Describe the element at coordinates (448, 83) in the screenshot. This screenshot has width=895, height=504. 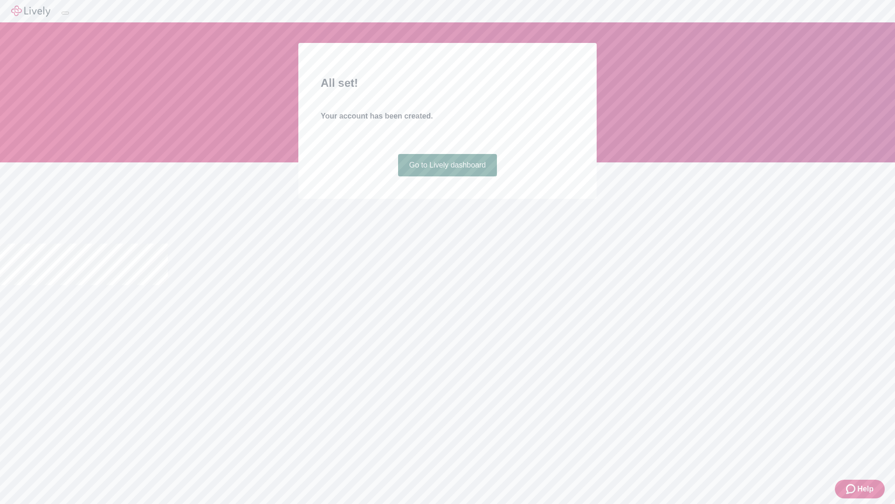
I see `h2: All set!` at that location.